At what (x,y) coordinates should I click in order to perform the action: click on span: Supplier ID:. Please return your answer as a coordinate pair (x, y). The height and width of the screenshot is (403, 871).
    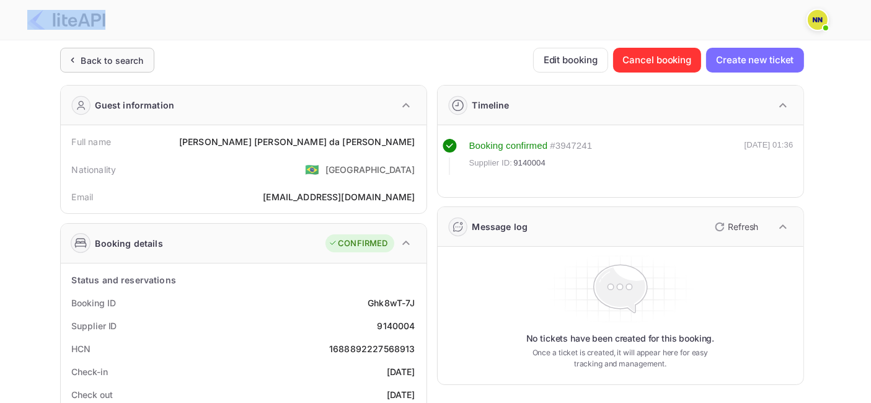
    Looking at the image, I should click on (491, 163).